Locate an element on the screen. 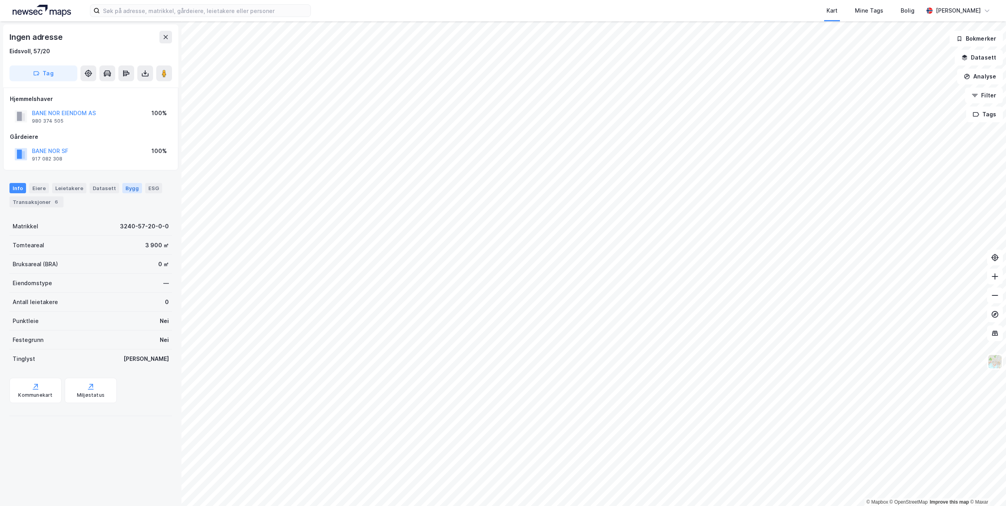  div: Eiere is located at coordinates (39, 188).